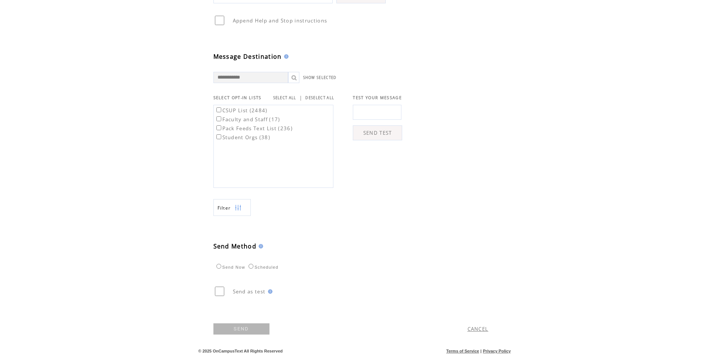  What do you see at coordinates (285, 98) in the screenshot?
I see `a: SELECT ALL` at bounding box center [285, 98].